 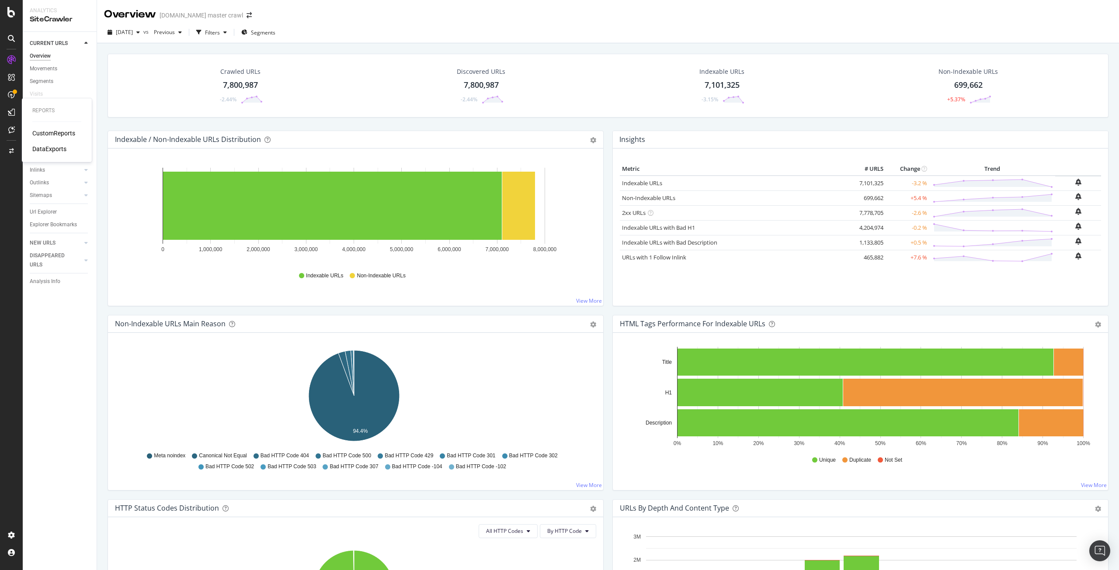 I want to click on a: Indexable URLs, so click(x=642, y=183).